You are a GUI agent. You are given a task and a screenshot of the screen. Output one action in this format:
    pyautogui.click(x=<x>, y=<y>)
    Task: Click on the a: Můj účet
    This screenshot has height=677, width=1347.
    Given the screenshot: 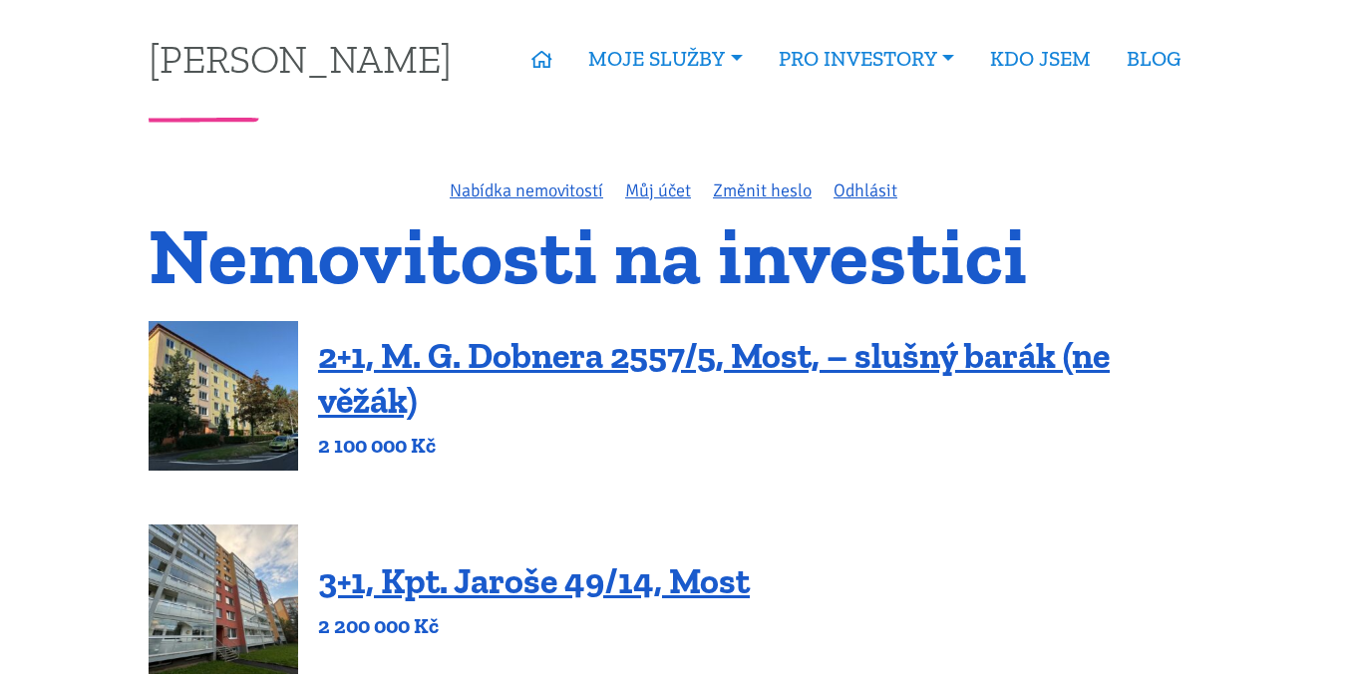 What is the action you would take?
    pyautogui.click(x=658, y=190)
    